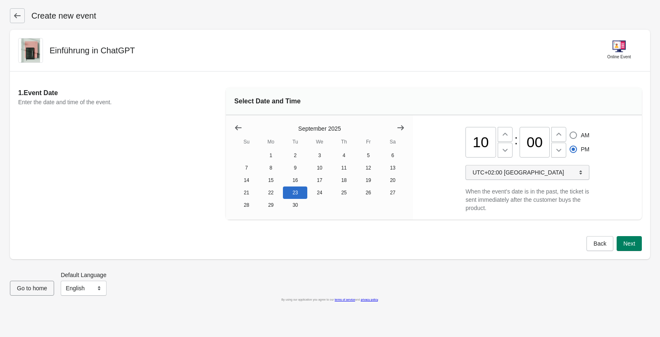 This screenshot has height=337, width=660. Describe the element at coordinates (295, 180) in the screenshot. I see `button: Tuesday September 16 2025` at that location.